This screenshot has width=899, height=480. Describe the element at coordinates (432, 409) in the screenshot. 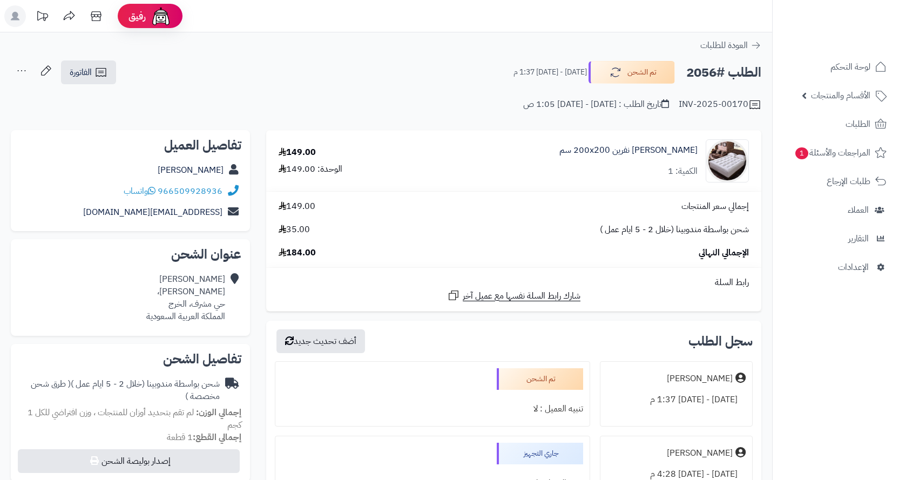

I see `div: تنبيه العميل : لا` at that location.